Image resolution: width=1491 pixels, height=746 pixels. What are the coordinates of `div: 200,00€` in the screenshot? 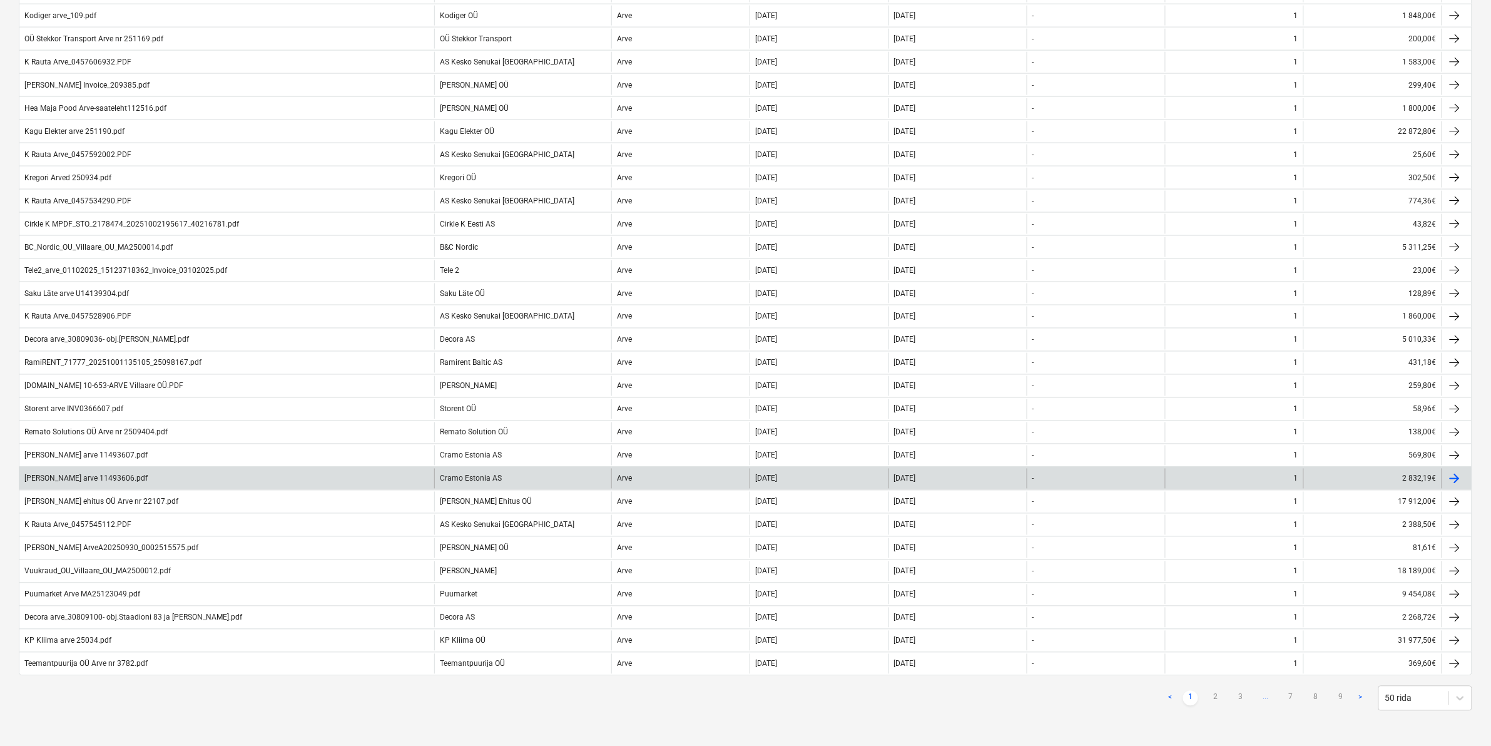 It's located at (1373, 39).